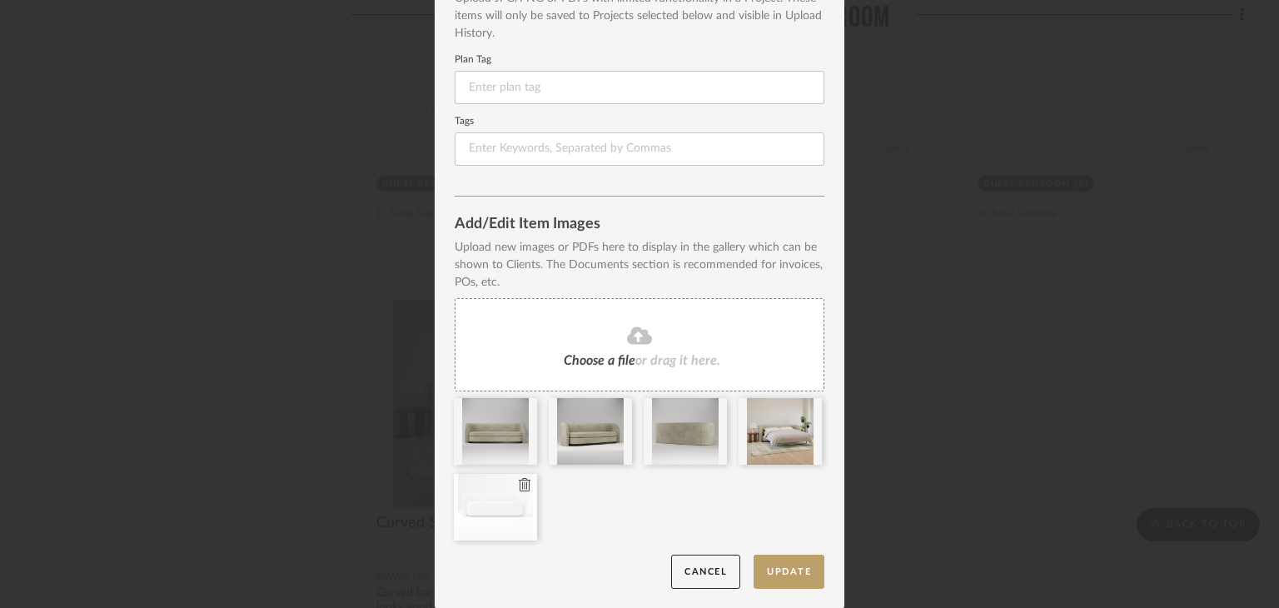 The height and width of the screenshot is (608, 1279). What do you see at coordinates (640, 149) in the screenshot?
I see `input: Enter Keywords, Separated by Commas` at bounding box center [640, 149].